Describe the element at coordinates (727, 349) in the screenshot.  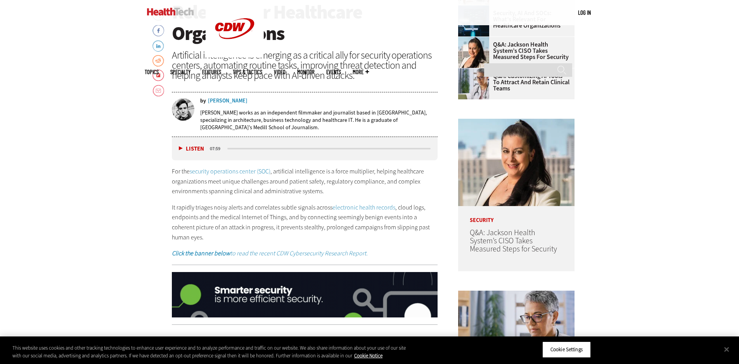
I see `button: Close` at that location.